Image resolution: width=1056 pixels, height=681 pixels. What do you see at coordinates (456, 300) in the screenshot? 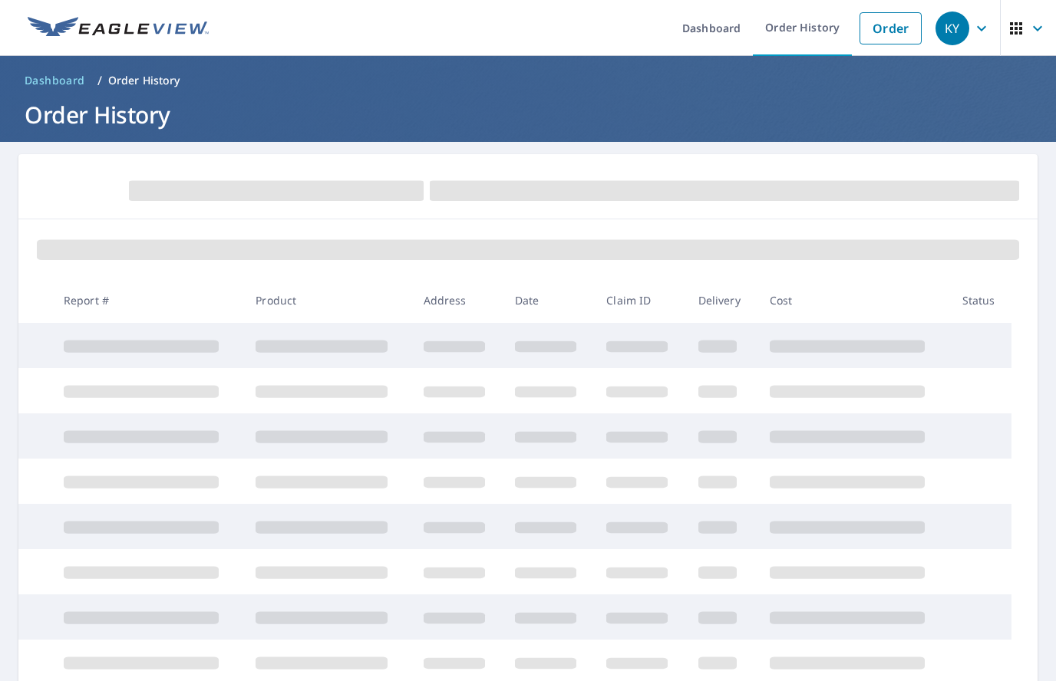
I see `th: Address` at bounding box center [456, 300].